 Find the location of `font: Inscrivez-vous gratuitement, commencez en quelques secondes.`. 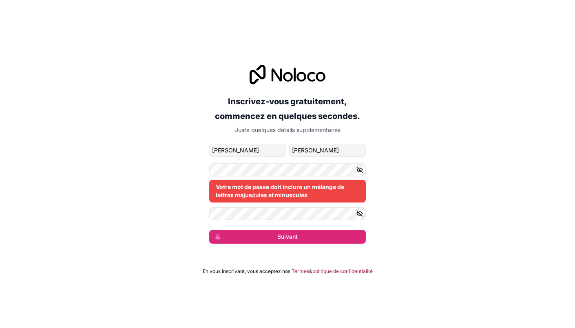

font: Inscrivez-vous gratuitement, commencez en quelques secondes. is located at coordinates (287, 109).